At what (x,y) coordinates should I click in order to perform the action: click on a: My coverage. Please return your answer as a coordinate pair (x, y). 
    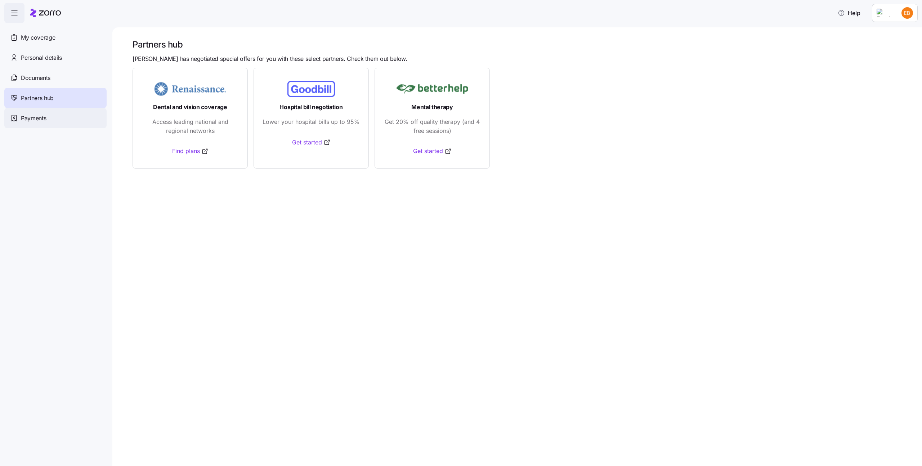
    Looking at the image, I should click on (55, 37).